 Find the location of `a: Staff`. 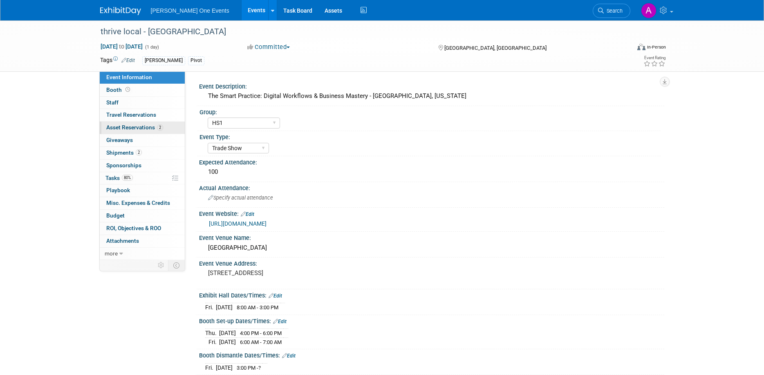

a: Staff is located at coordinates (142, 103).